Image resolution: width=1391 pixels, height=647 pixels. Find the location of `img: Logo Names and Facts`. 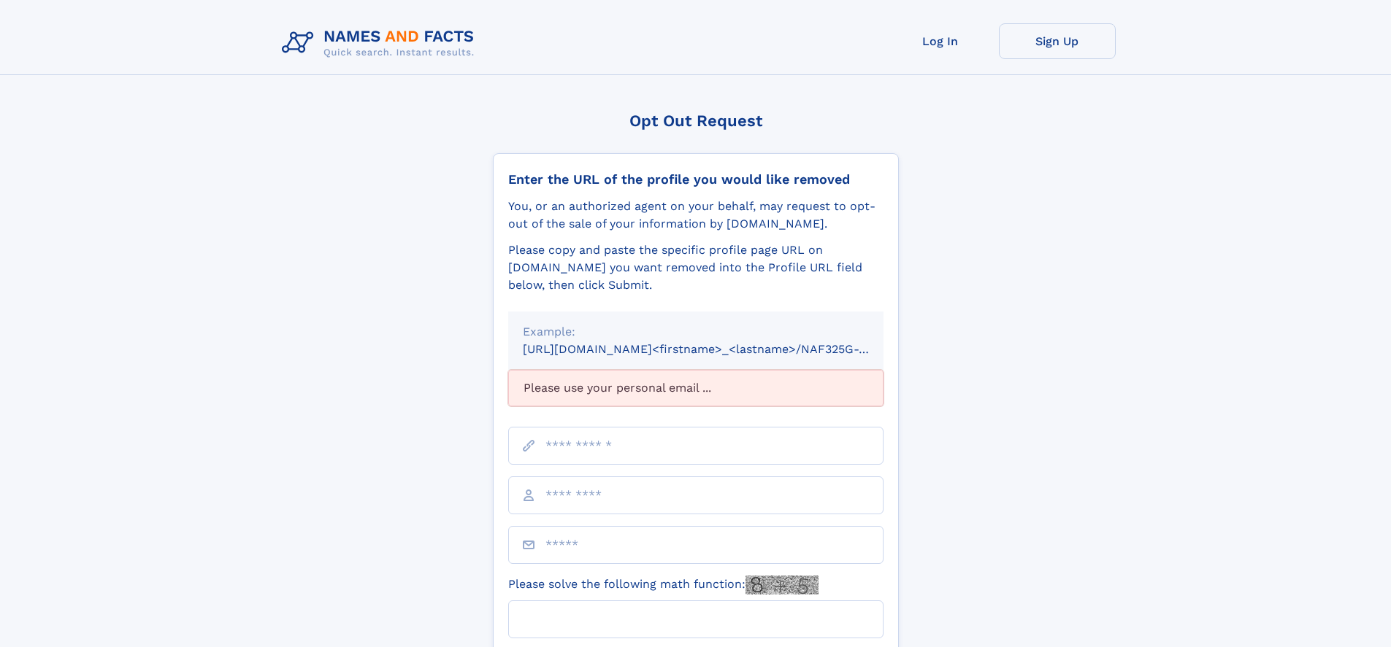

img: Logo Names and Facts is located at coordinates (381, 43).